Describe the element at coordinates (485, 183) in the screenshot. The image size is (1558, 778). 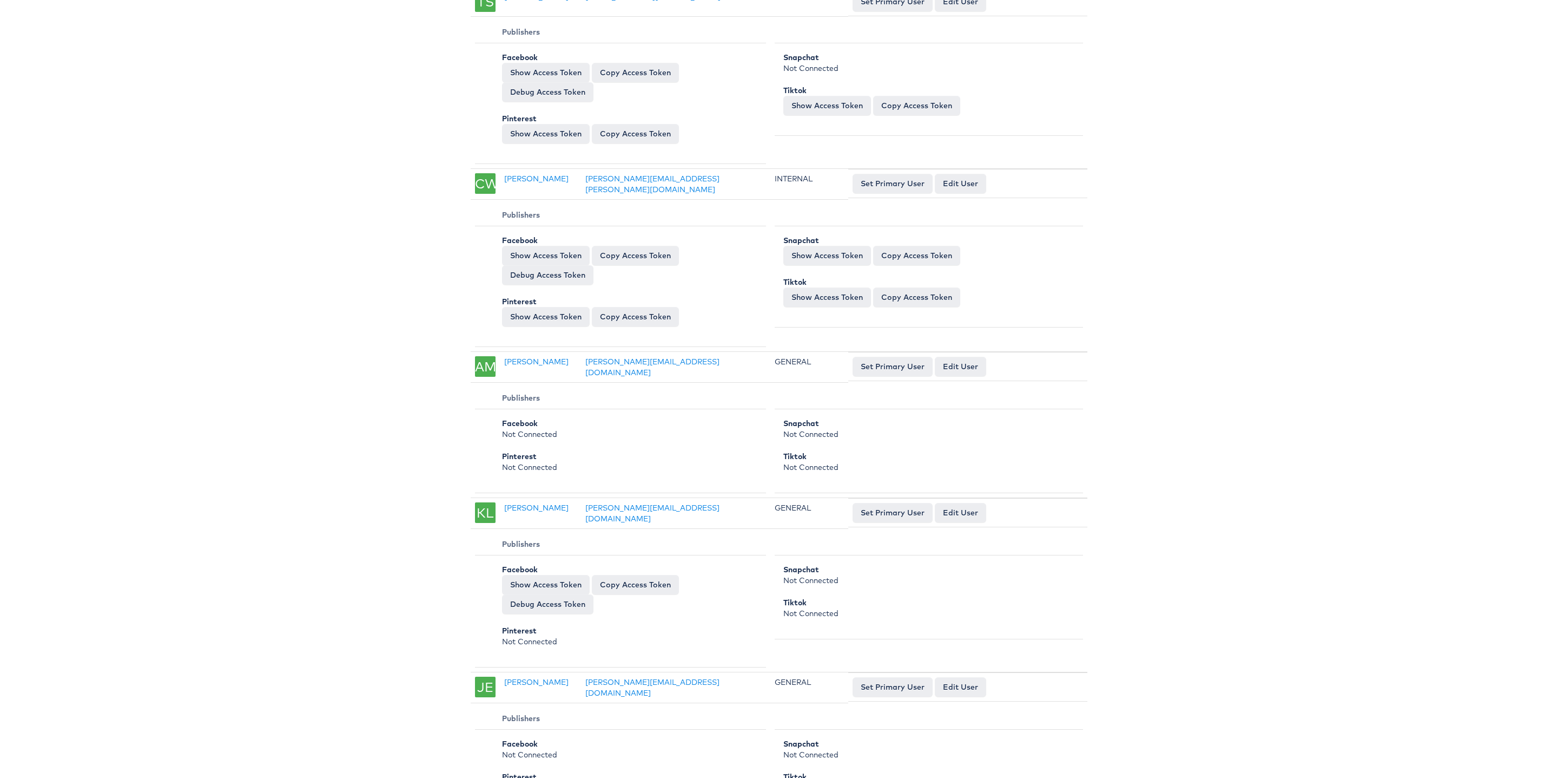
I see `div: CW` at that location.